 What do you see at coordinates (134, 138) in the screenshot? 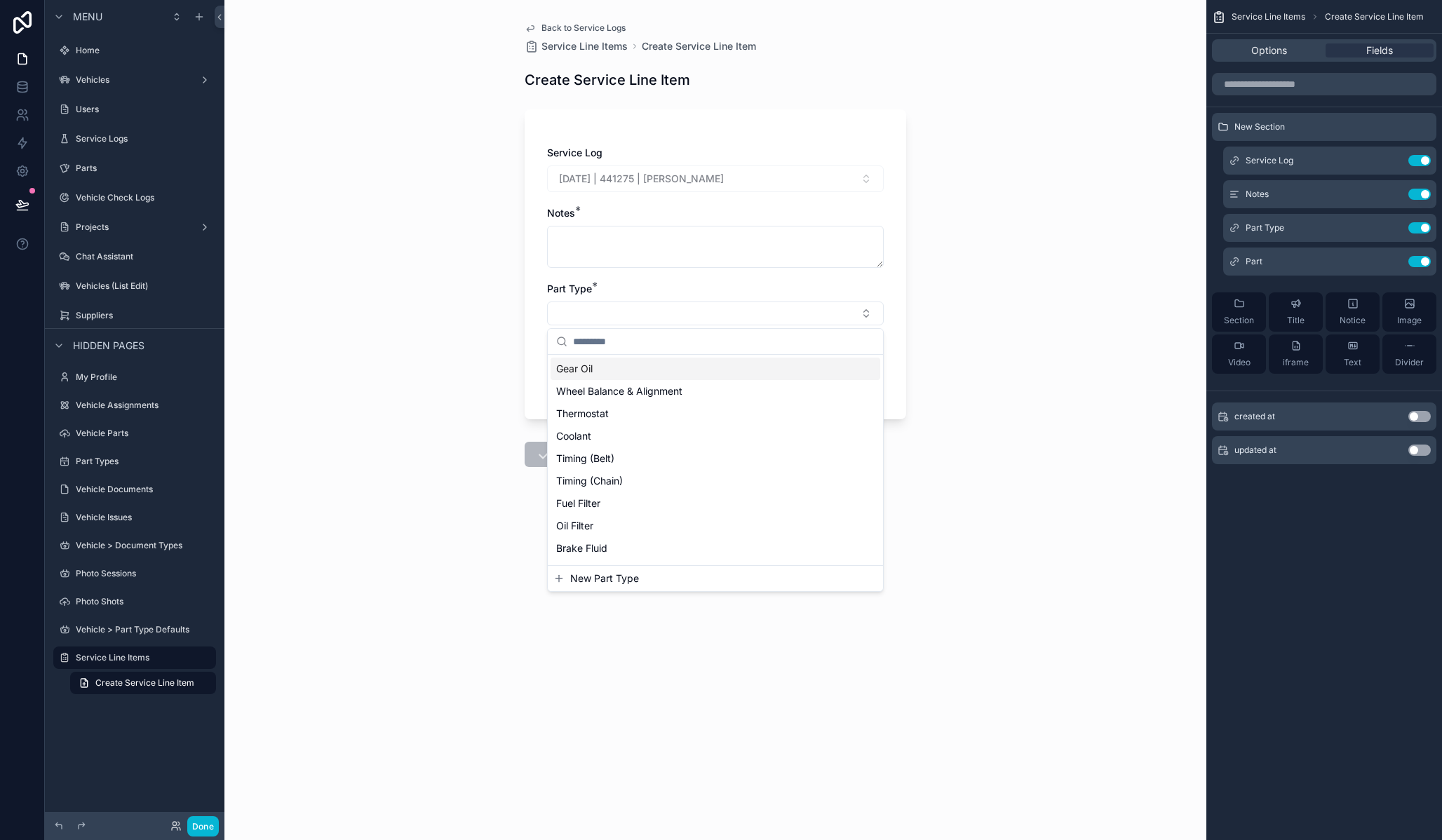
I see `a: Service Logs` at bounding box center [134, 138].